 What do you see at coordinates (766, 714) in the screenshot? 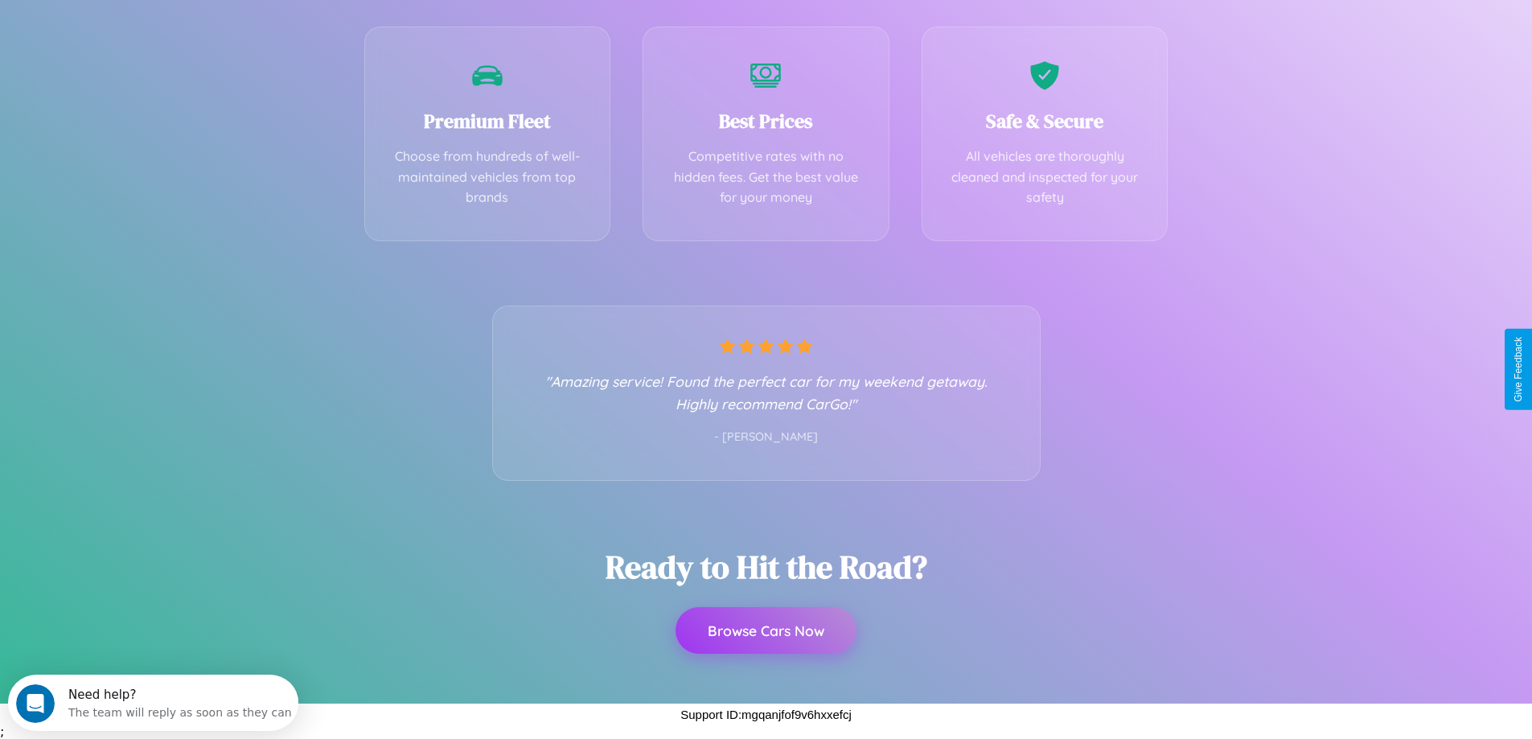
I see `p: Support ID: mgqanjfof9v6hxxefcj` at bounding box center [766, 714].